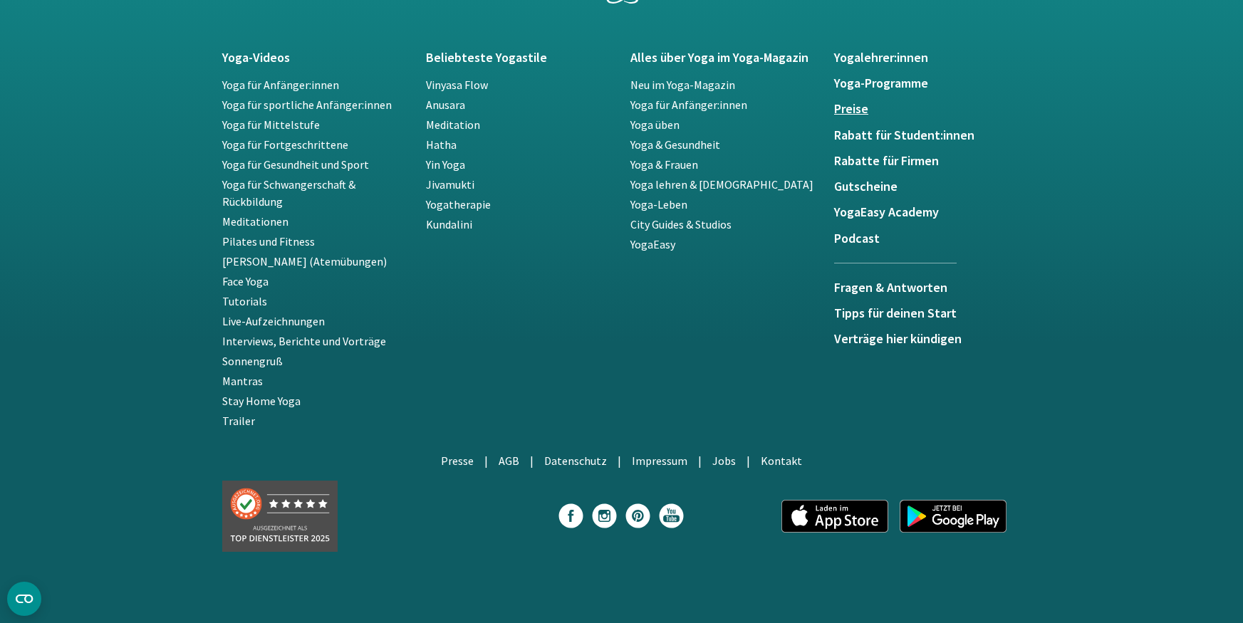 Image resolution: width=1243 pixels, height=623 pixels. Describe the element at coordinates (724, 58) in the screenshot. I see `h5: Alles über Yoga im Yoga-Magazin` at that location.